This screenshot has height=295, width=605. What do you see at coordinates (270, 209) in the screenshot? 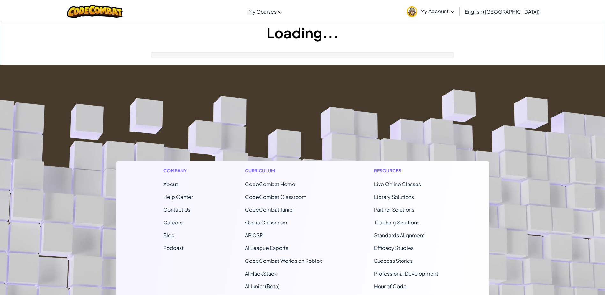
I see `a: CodeCombat Junior` at bounding box center [270, 209].